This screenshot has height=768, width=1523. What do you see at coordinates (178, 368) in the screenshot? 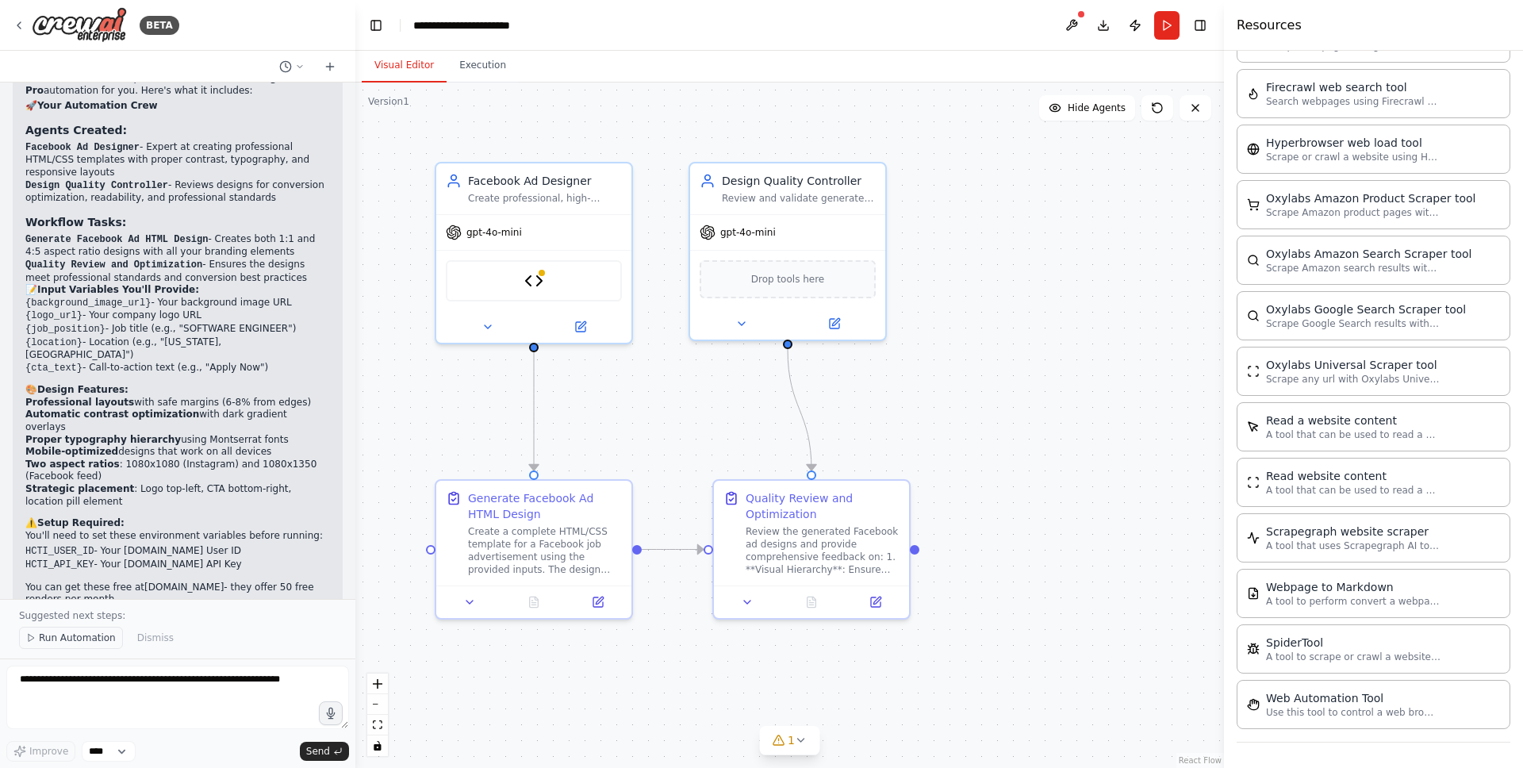
I see `li: - Call-to-action text (e.g., "Apply Now")` at bounding box center [178, 368].